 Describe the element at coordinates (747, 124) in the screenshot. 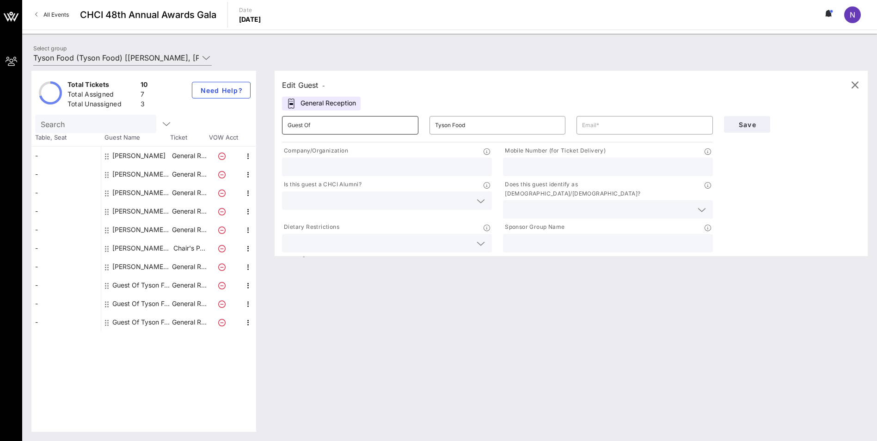

I see `span: Save` at that location.